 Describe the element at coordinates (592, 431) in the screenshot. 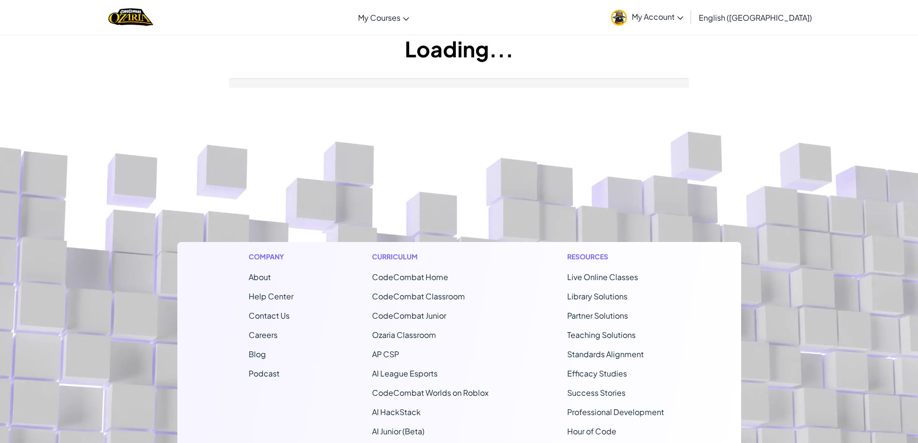

I see `a: Hour of Code` at that location.